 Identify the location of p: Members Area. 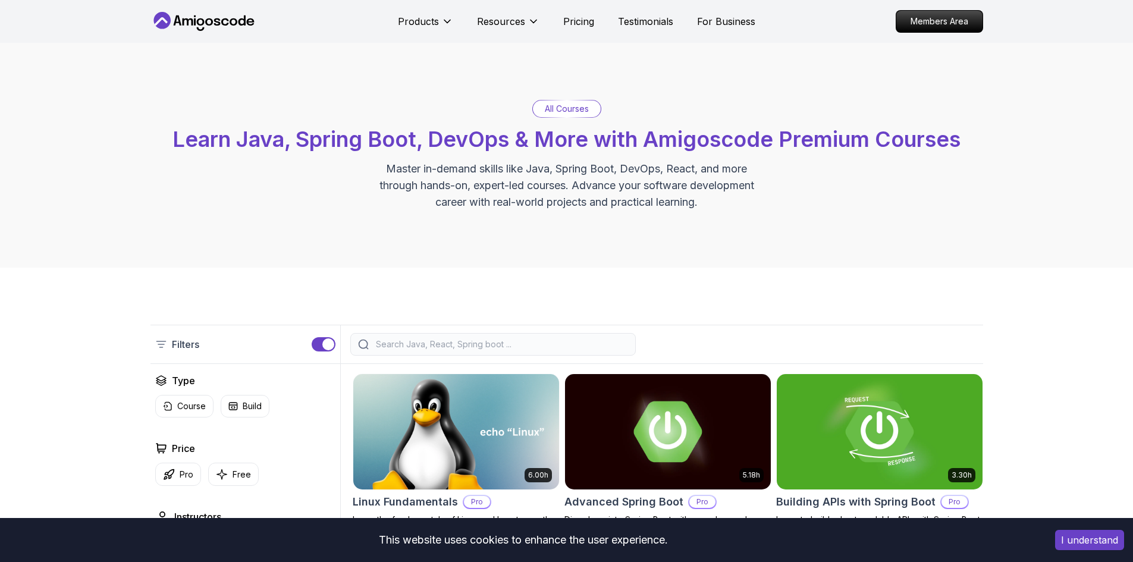
(940, 21).